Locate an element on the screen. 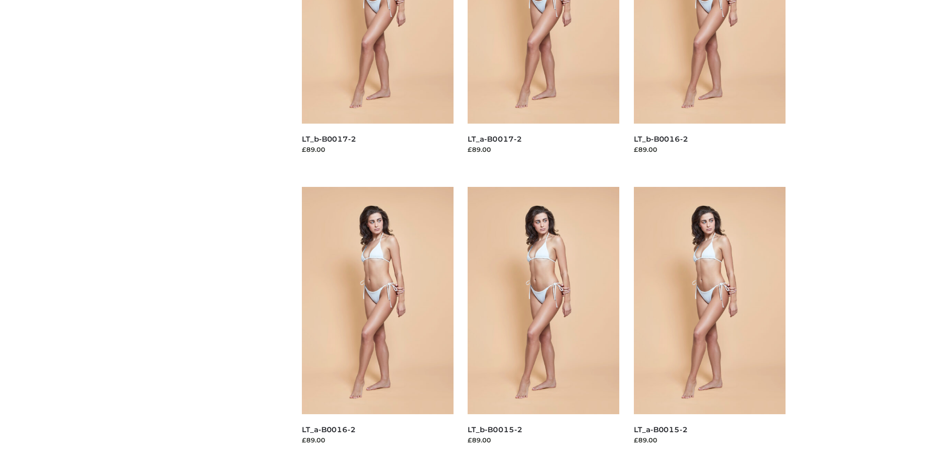  a: LT_b-B0016-2 is located at coordinates (661, 139).